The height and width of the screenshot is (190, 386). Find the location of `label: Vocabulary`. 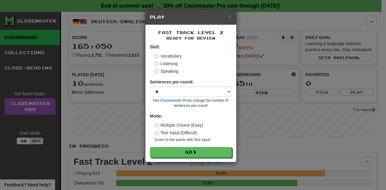

label: Vocabulary is located at coordinates (168, 56).